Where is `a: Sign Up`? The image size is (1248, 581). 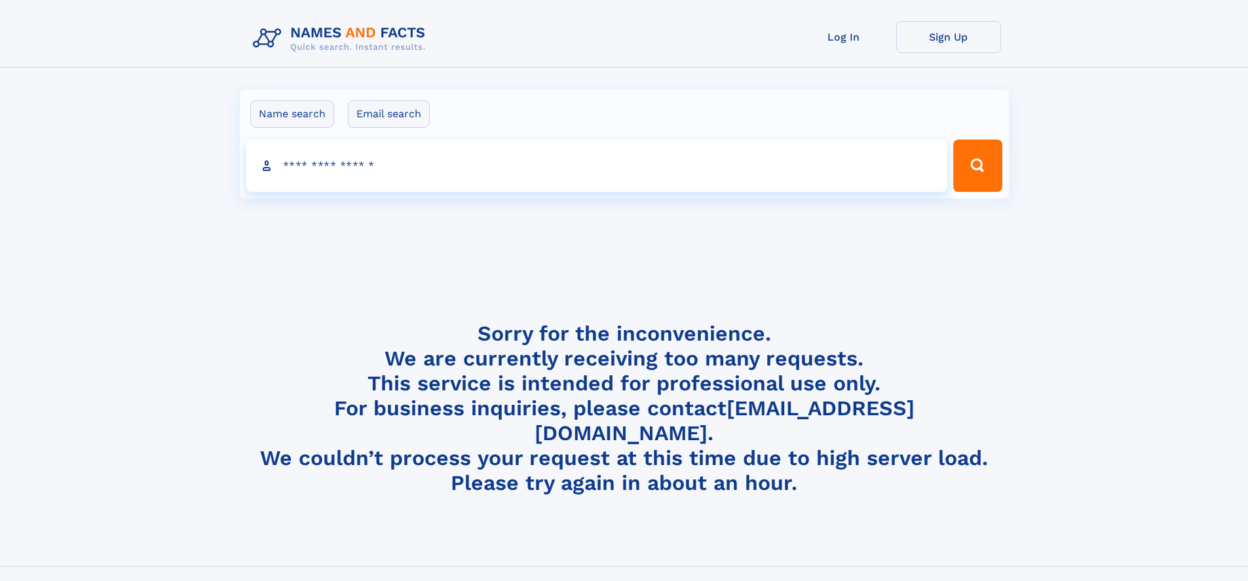
a: Sign Up is located at coordinates (949, 37).